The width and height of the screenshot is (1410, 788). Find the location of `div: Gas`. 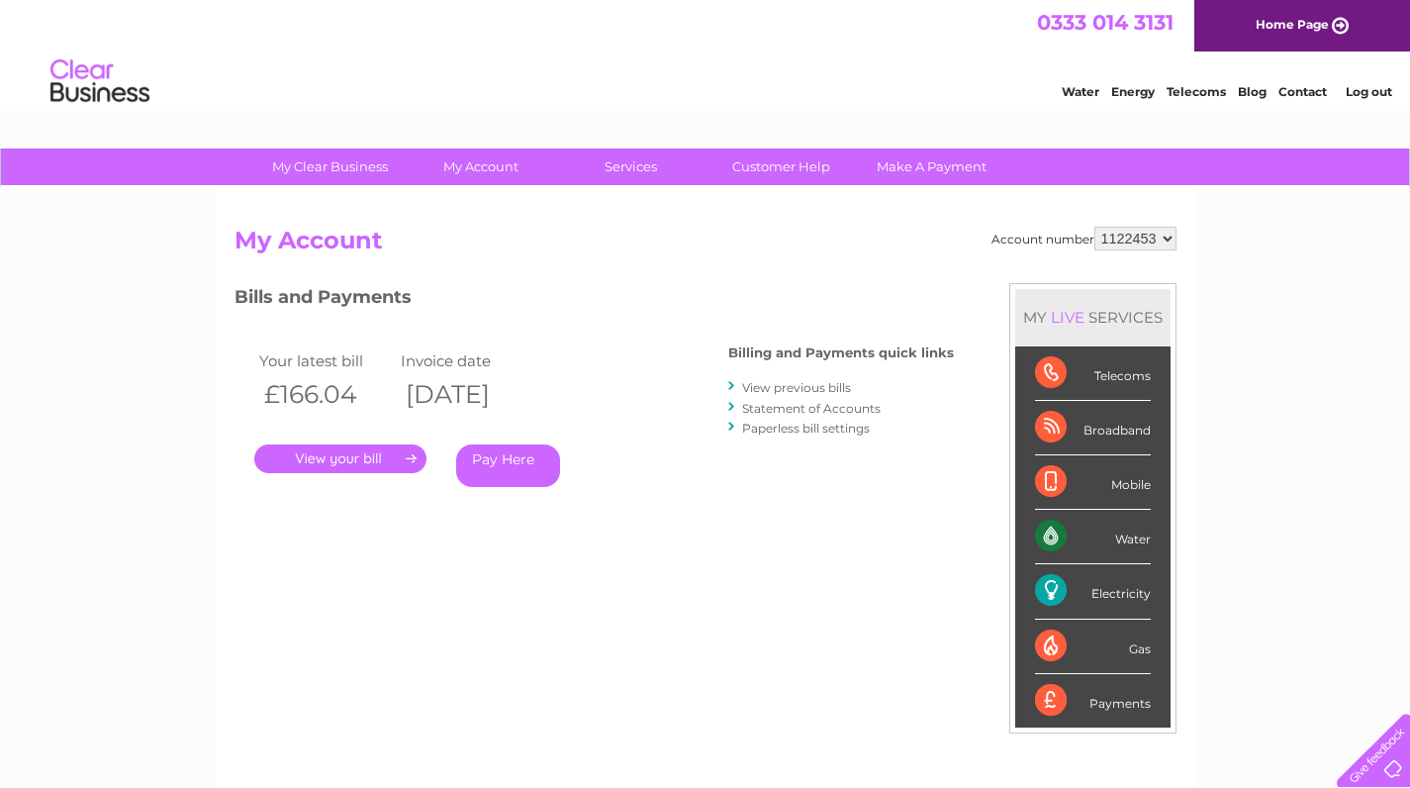

div: Gas is located at coordinates (1093, 646).